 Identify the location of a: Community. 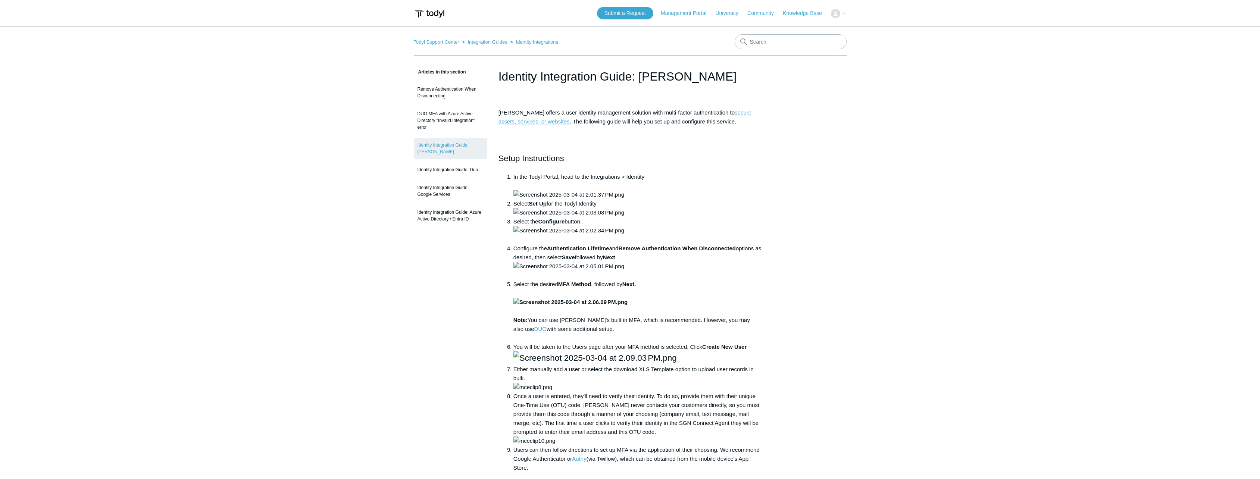
(764, 13).